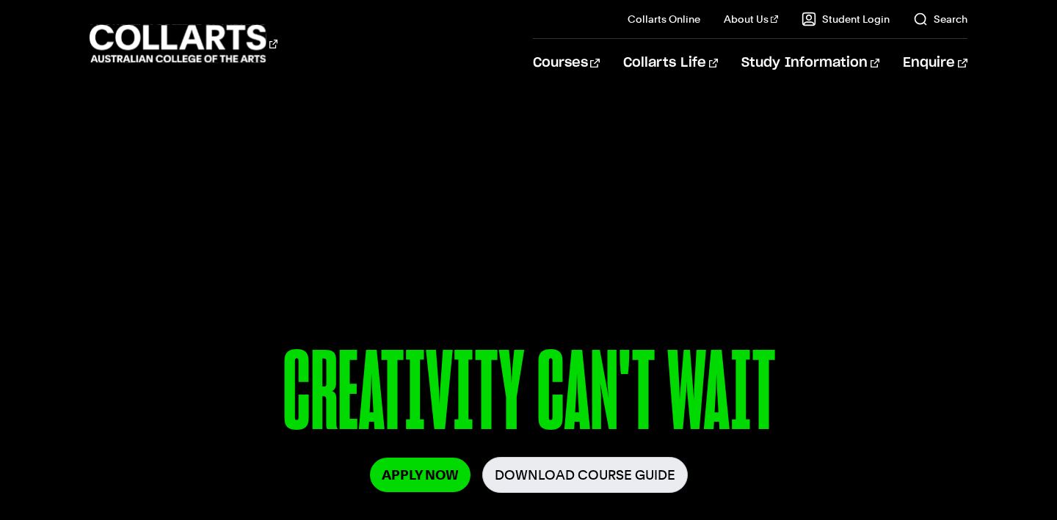 The image size is (1057, 520). I want to click on p: CREATIVITY CAN'T WAIT, so click(528, 396).